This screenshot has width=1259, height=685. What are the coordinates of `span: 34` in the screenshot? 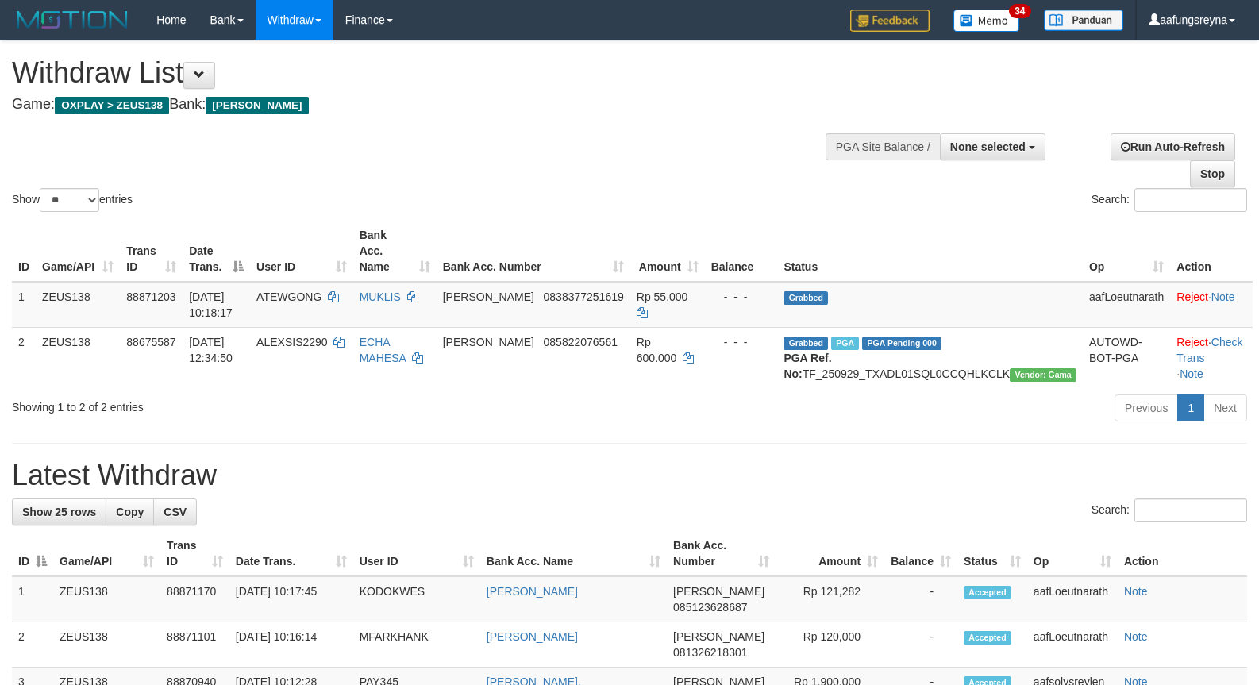 It's located at (1019, 11).